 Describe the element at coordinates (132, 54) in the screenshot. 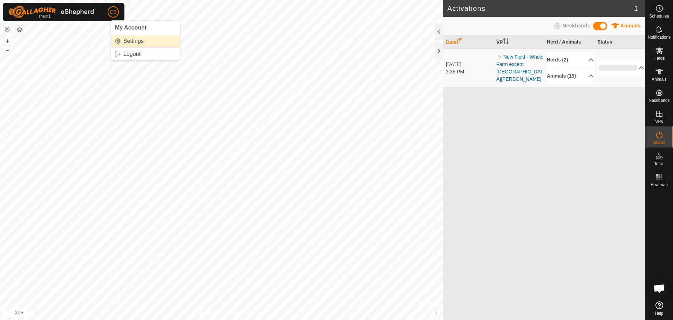

I see `span: Logout` at that location.